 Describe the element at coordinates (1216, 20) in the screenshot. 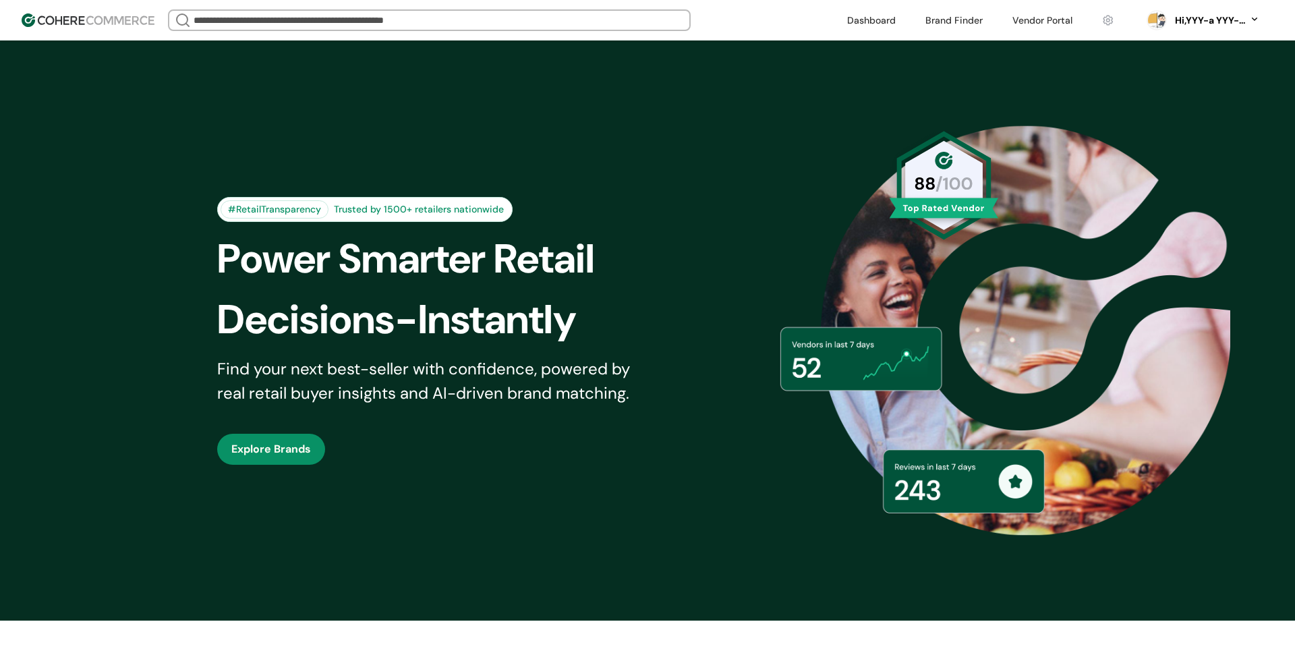

I see `button: Hi,YYY-a YYY-aa` at that location.